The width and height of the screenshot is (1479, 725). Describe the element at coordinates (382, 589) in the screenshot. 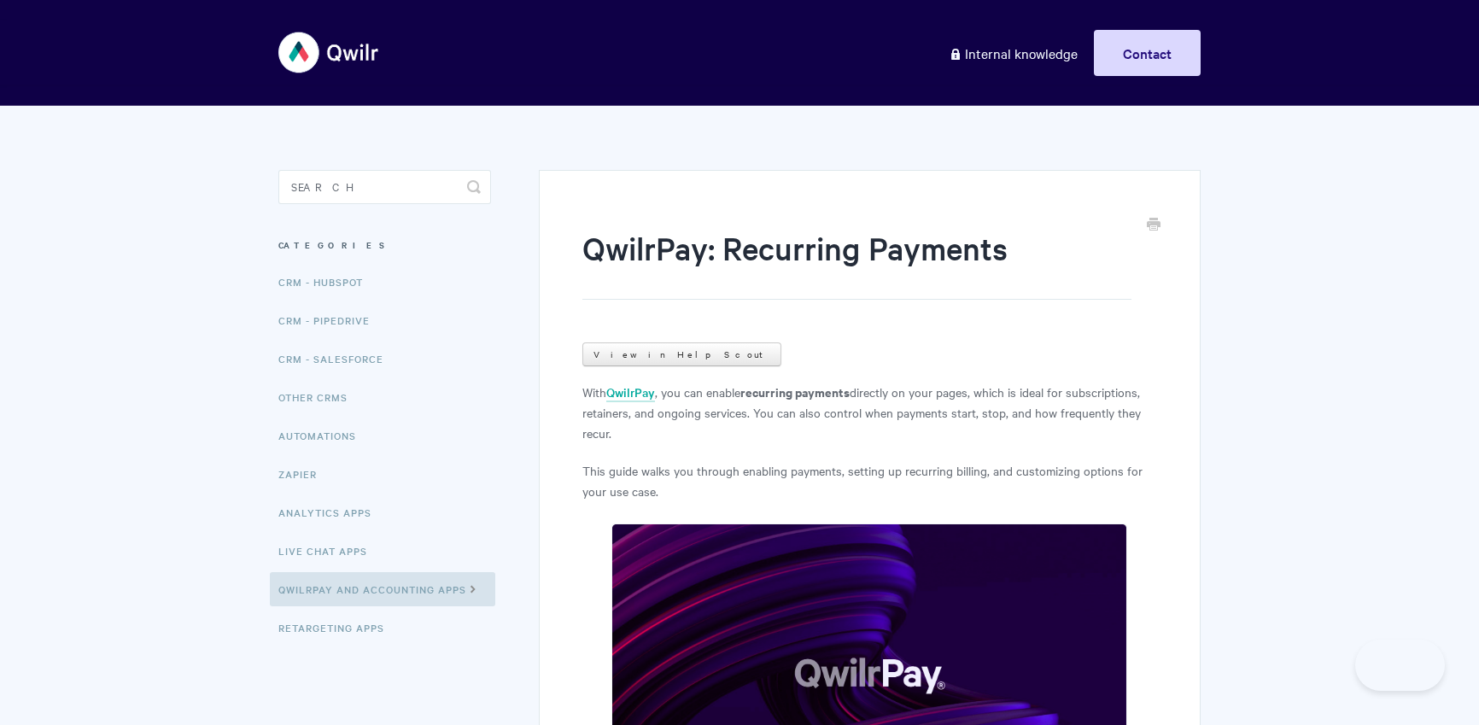

I see `a: QwilrPay and Accounting Apps` at that location.